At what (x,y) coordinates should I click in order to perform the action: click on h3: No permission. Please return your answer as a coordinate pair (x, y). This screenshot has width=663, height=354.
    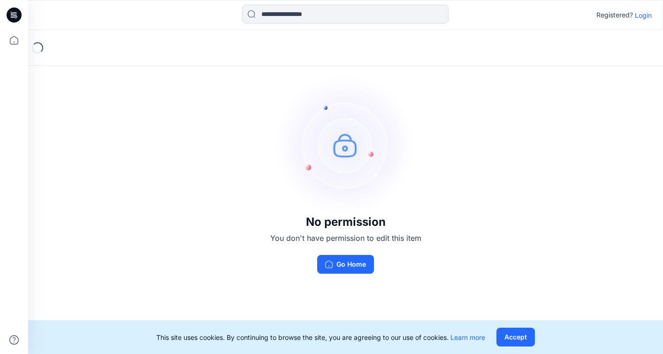
    Looking at the image, I should click on (346, 222).